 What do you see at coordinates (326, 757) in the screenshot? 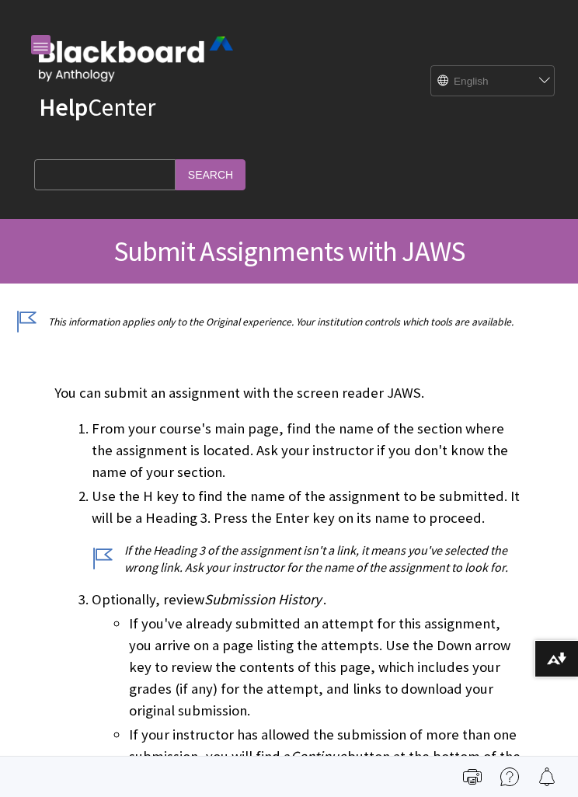
I see `li: If your instructor has allowed the submission of more than one submission, you will find a button...` at bounding box center [326, 757].